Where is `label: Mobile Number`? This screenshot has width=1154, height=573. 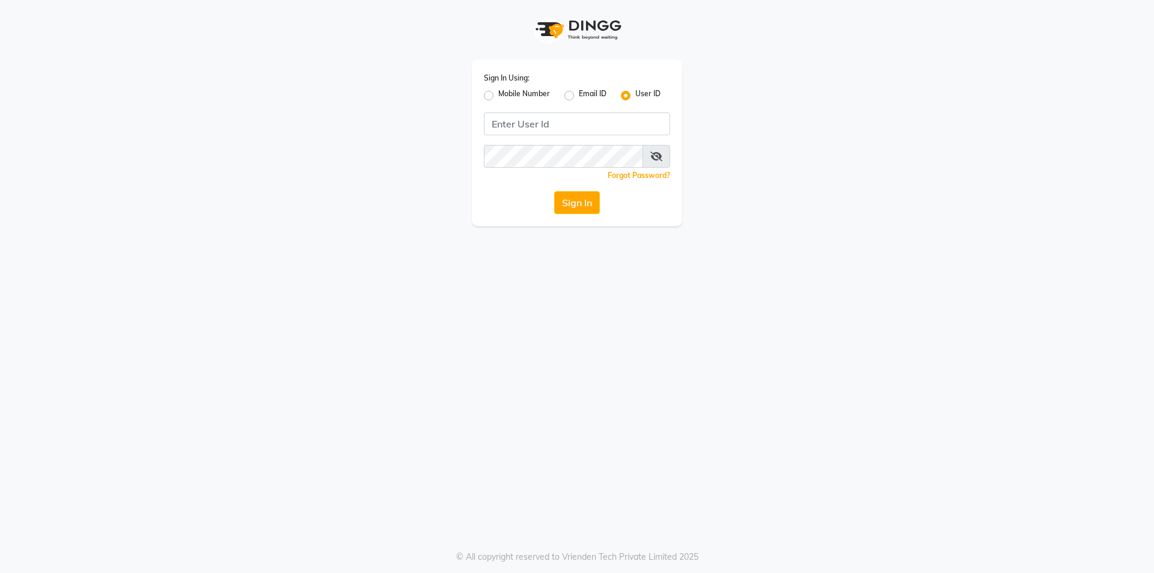 label: Mobile Number is located at coordinates (524, 96).